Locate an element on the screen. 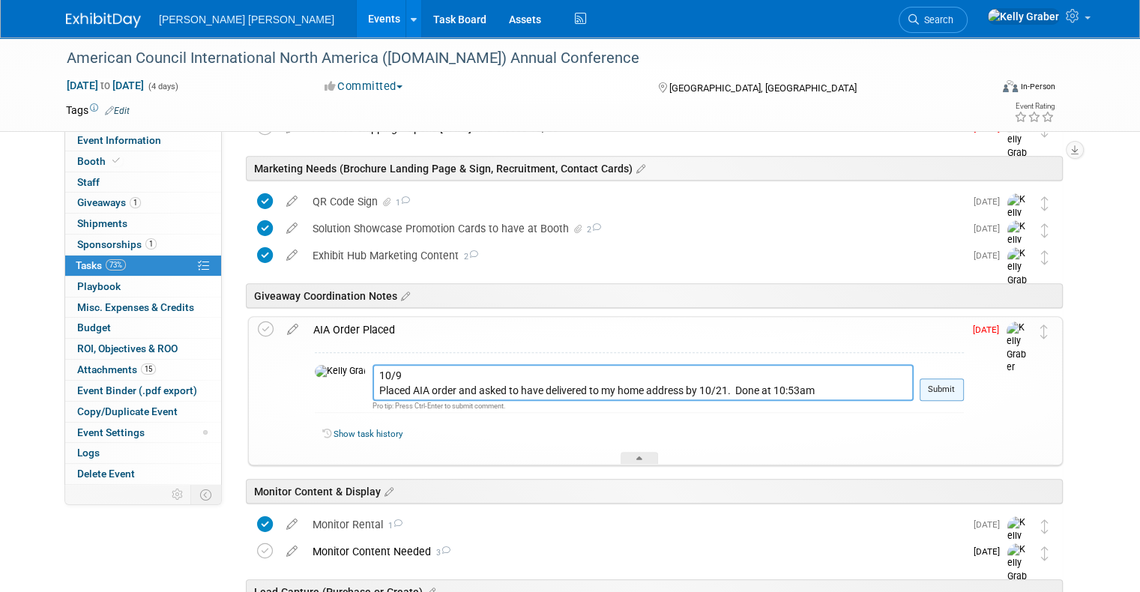 This screenshot has width=1140, height=592. td: Personalize Event Tab Strip is located at coordinates (178, 495).